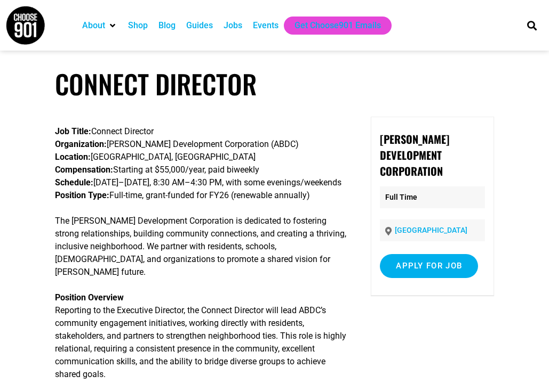 This screenshot has width=549, height=384. Describe the element at coordinates (337, 26) in the screenshot. I see `div: Get Choose901 Emails` at that location.